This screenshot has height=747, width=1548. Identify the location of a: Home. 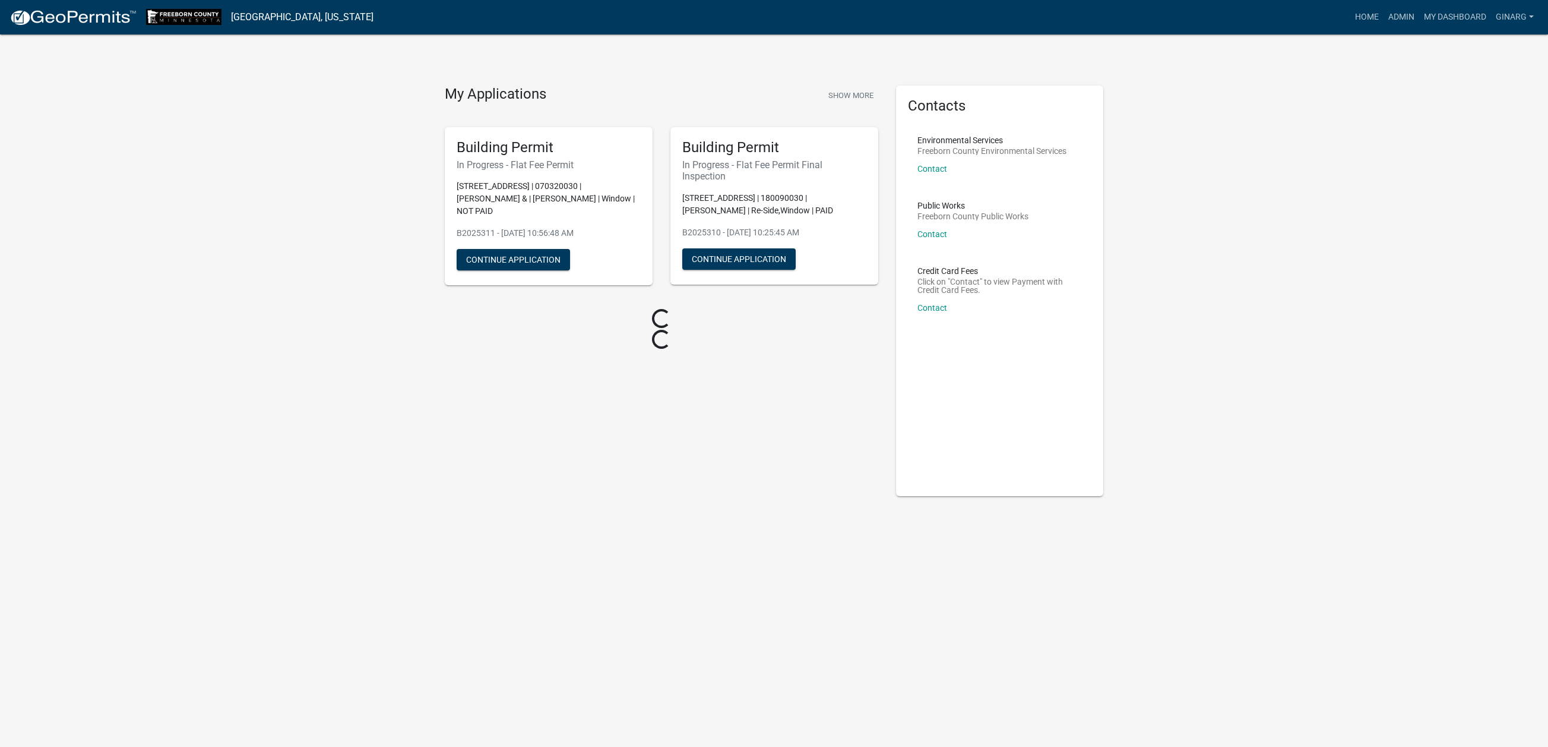
(1367, 17).